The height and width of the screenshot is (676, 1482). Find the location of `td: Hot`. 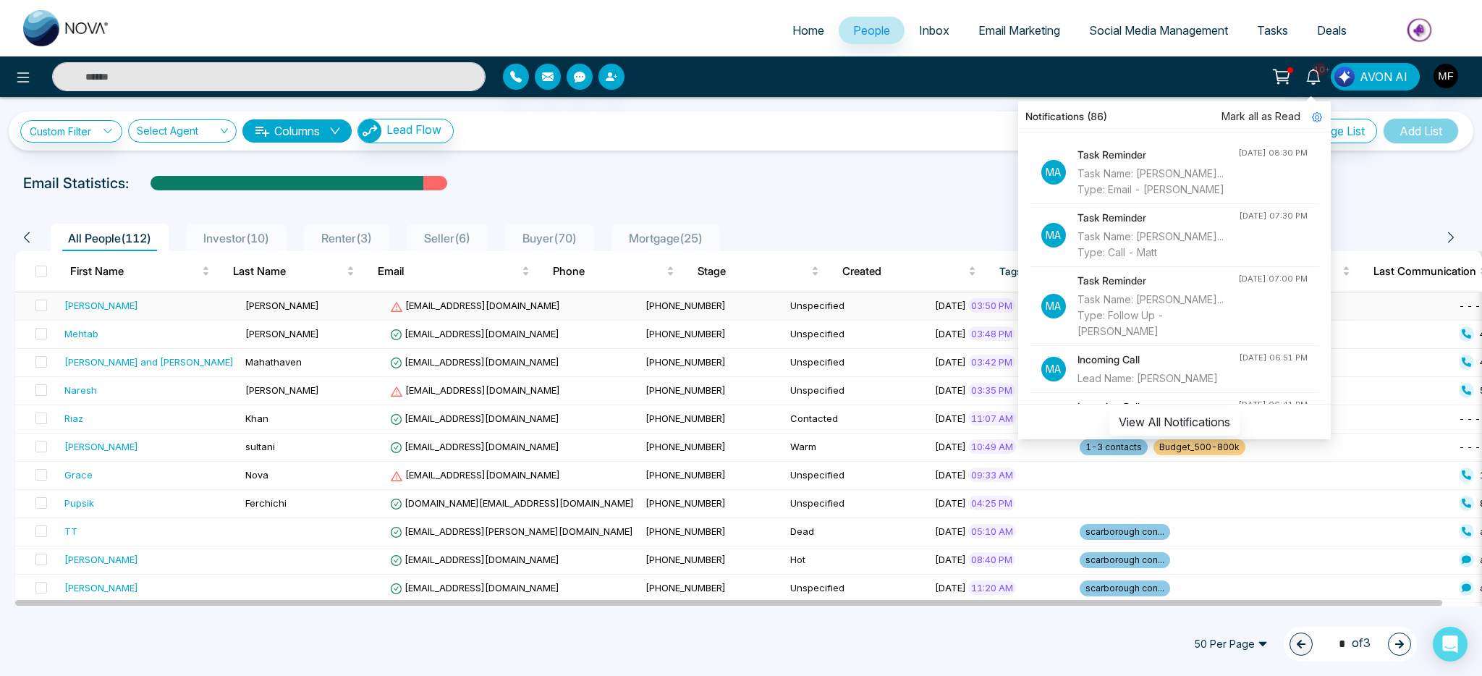

td: Hot is located at coordinates (857, 560).